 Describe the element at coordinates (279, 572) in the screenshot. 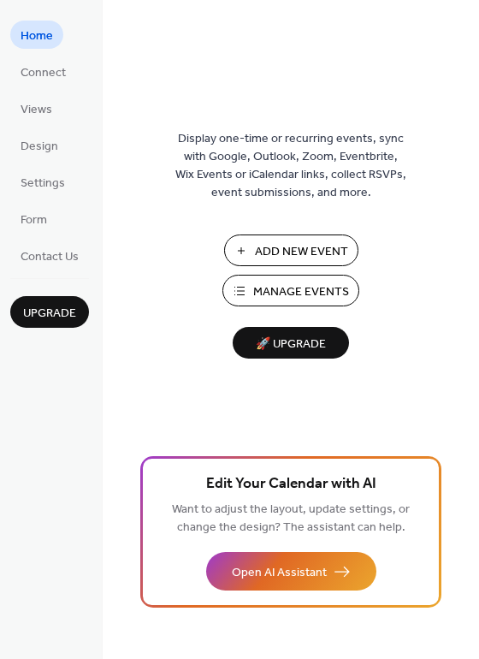

I see `span: Open AI Assistant` at that location.